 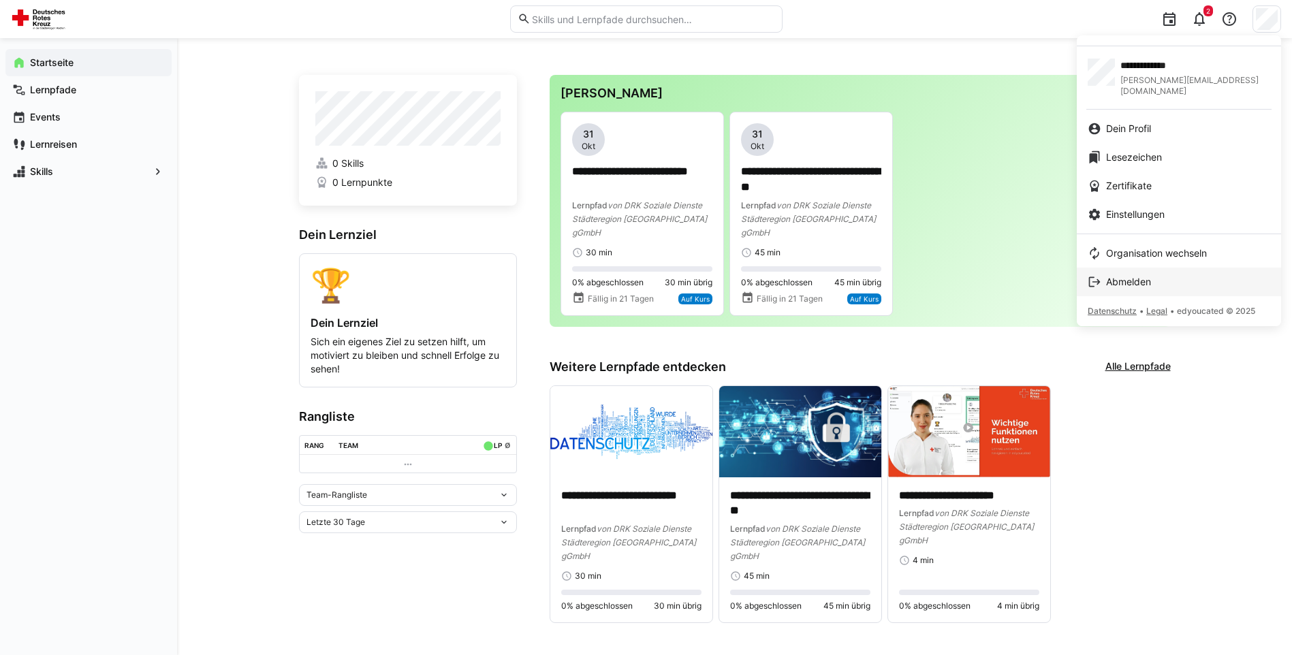 What do you see at coordinates (1128, 186) in the screenshot?
I see `span: Zertifikate` at bounding box center [1128, 186].